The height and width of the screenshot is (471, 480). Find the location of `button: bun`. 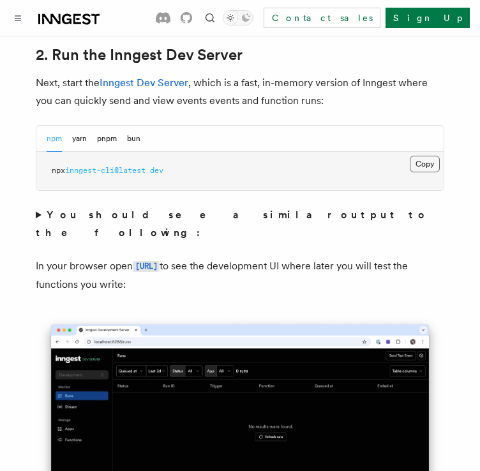

button: bun is located at coordinates (133, 138).